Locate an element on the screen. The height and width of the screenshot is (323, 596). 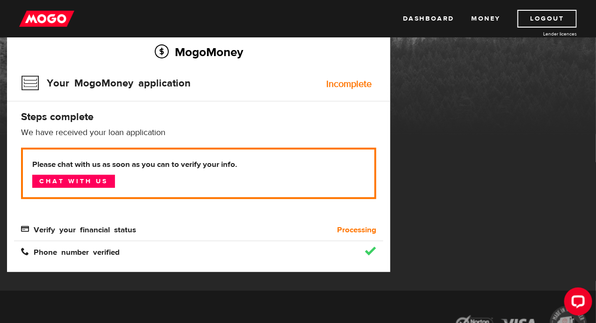
h3: Your MogoMoney application is located at coordinates (106, 83).